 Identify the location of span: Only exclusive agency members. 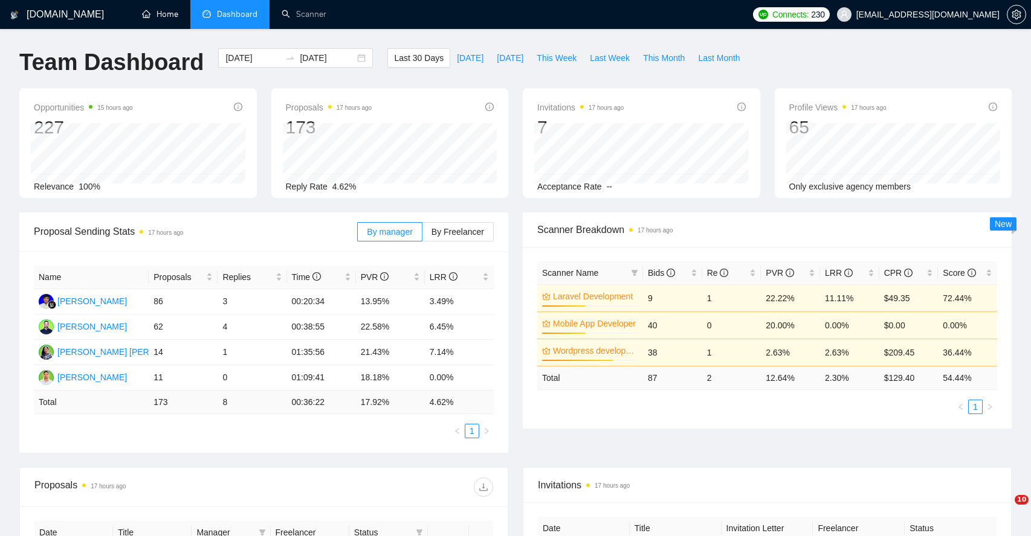
(850, 187).